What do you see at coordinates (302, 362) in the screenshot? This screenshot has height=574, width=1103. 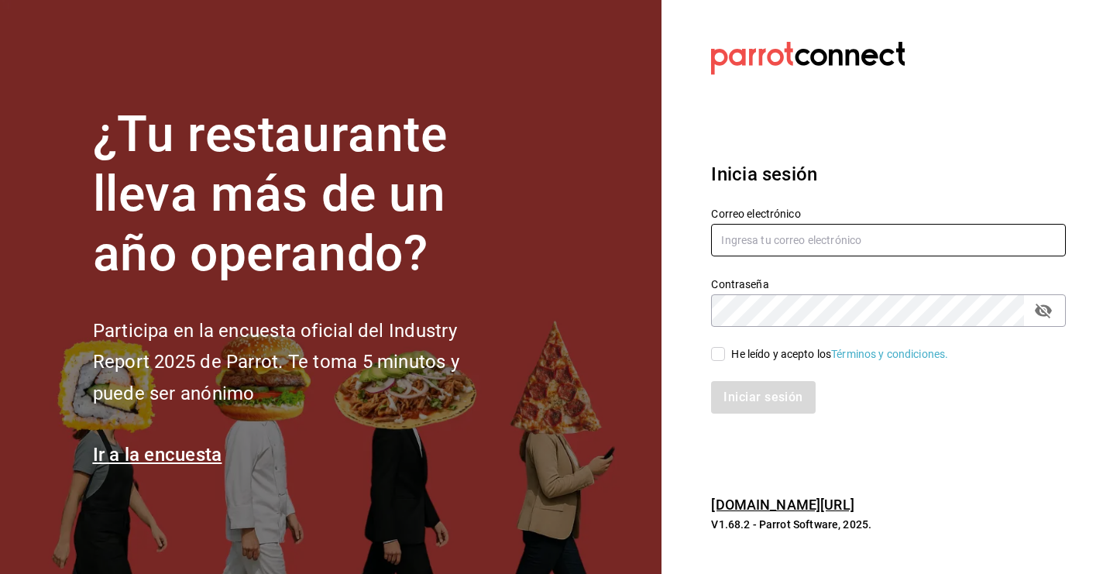 I see `h2: Participa en la encuesta oficial del Industry Report 2025 de Parrot. Te toma 5 minutos y puede se...` at bounding box center [302, 362].